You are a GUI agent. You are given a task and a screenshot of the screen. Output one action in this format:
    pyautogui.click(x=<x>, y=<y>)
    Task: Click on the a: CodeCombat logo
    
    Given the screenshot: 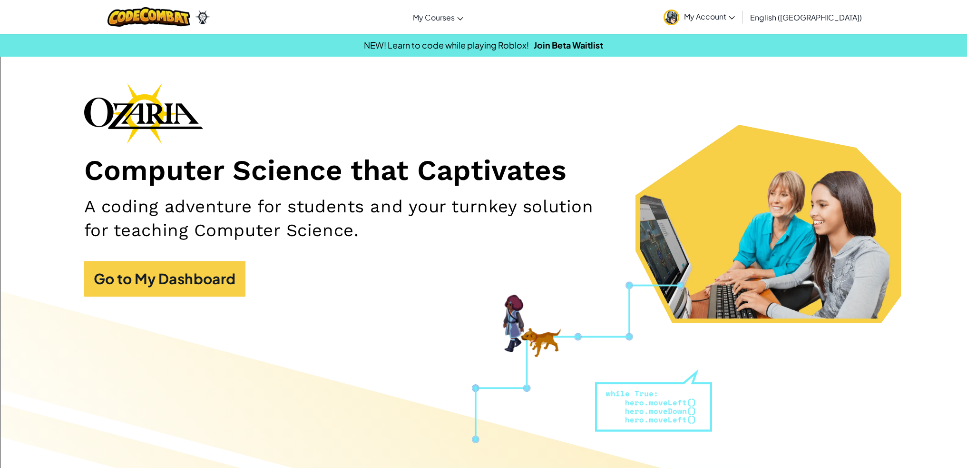 What is the action you would take?
    pyautogui.click(x=149, y=17)
    